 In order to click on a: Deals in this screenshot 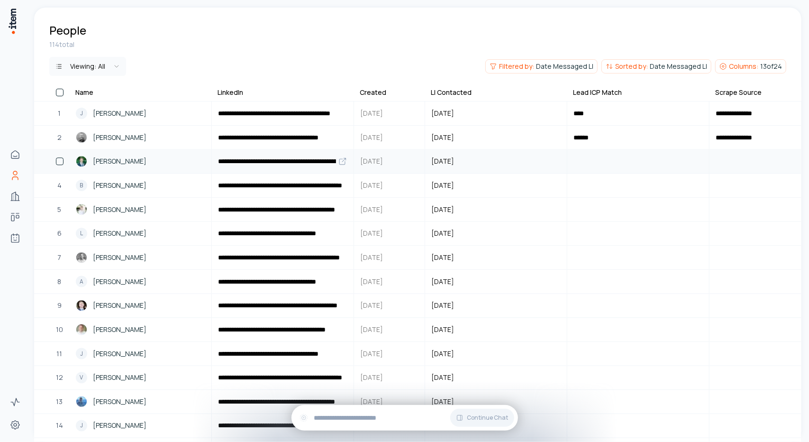, I will do `click(15, 217)`.